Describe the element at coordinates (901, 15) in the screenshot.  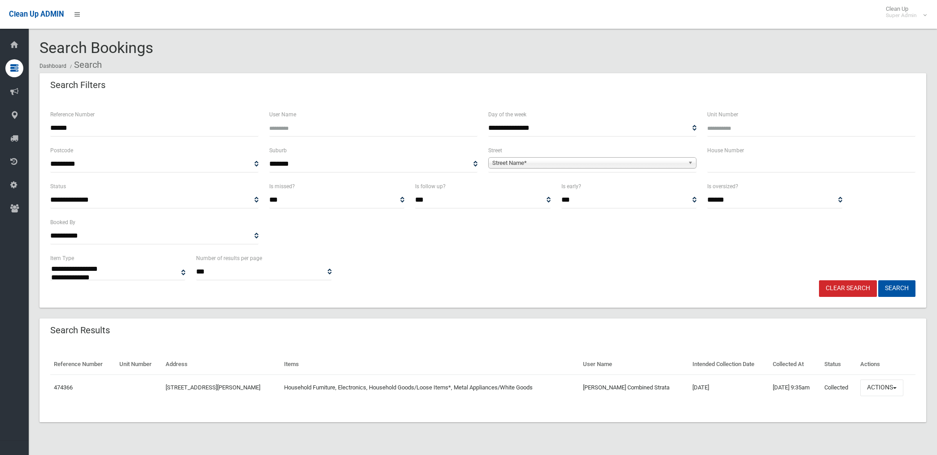
I see `small: Super Admin` at that location.